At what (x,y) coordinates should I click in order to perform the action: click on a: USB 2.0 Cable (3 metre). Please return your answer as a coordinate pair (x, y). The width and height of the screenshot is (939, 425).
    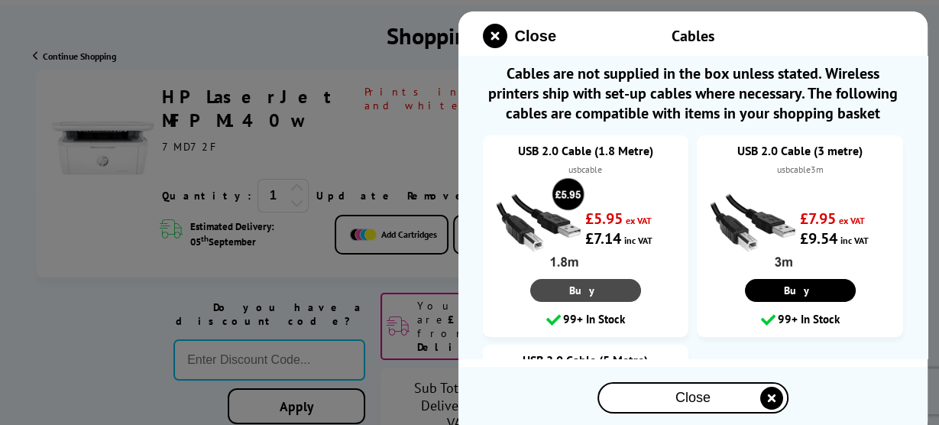
    Looking at the image, I should click on (800, 150).